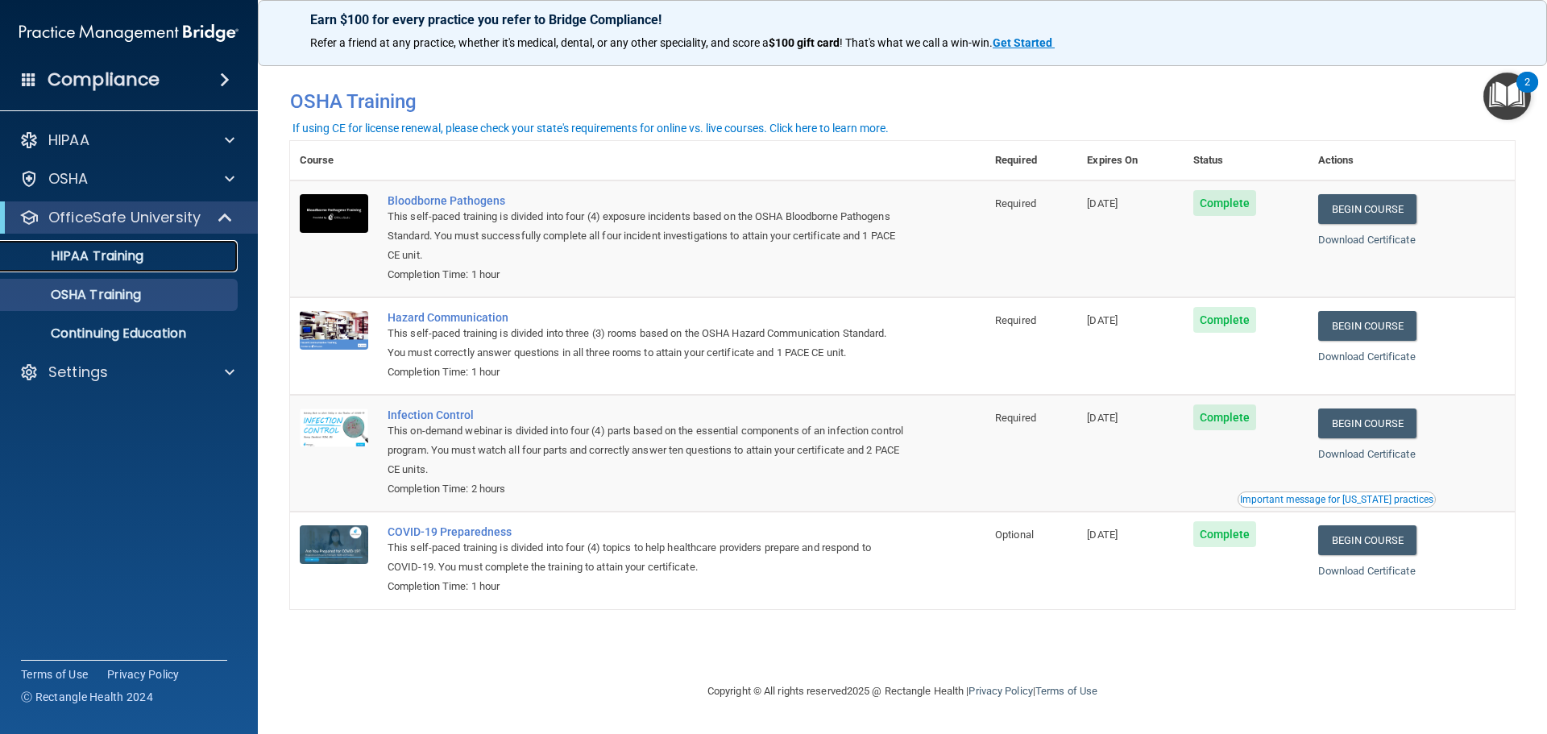 This screenshot has width=1547, height=734. Describe the element at coordinates (1411, 160) in the screenshot. I see `th: Actions` at that location.